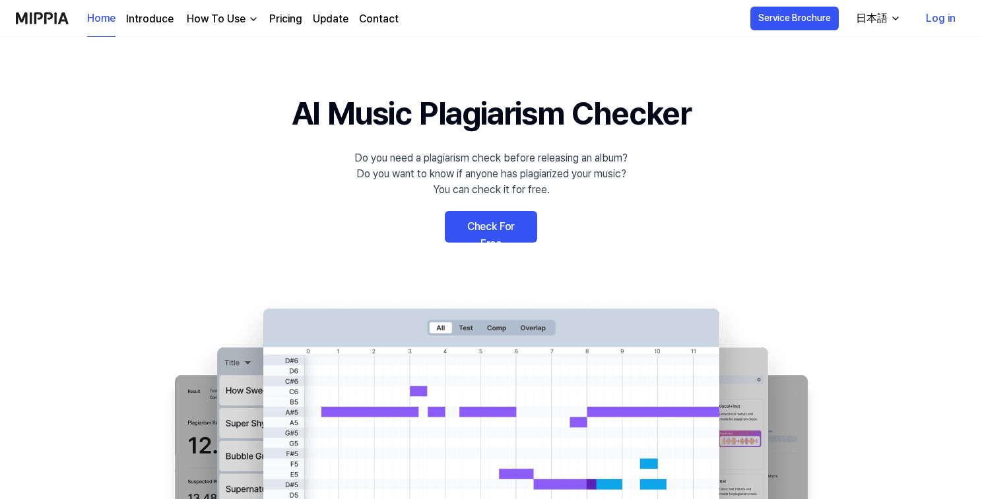  What do you see at coordinates (331, 19) in the screenshot?
I see `a: Update` at bounding box center [331, 19].